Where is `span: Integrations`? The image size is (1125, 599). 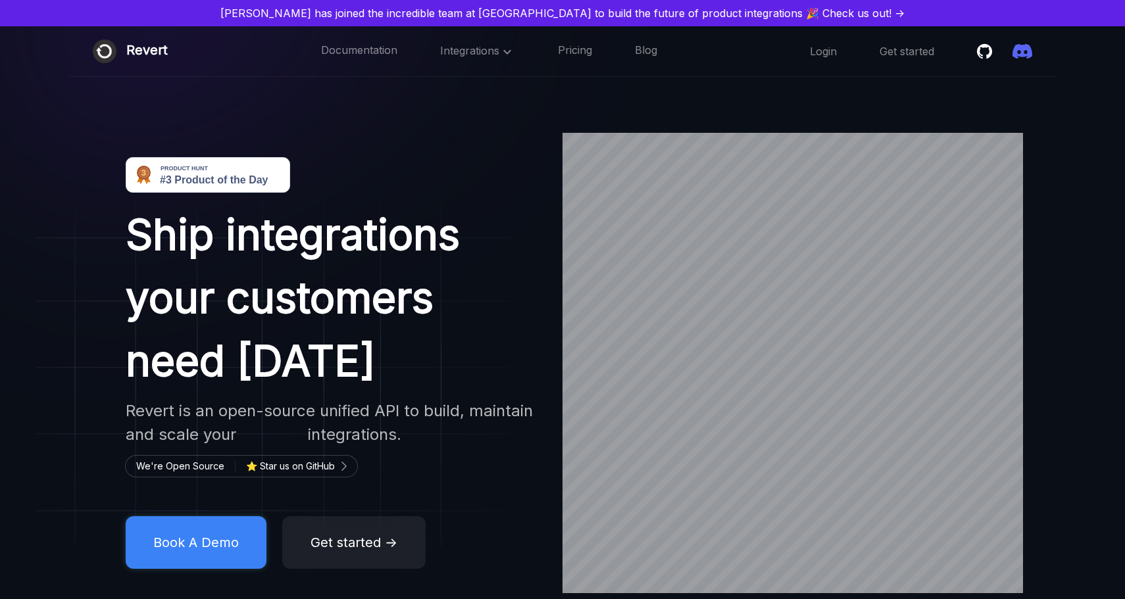
span: Integrations is located at coordinates (478, 51).